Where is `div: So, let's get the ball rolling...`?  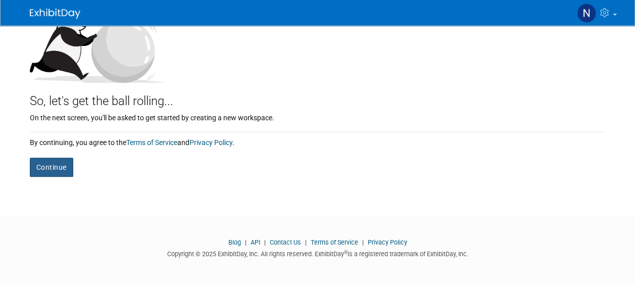
div: So, let's get the ball rolling... is located at coordinates (318, 97).